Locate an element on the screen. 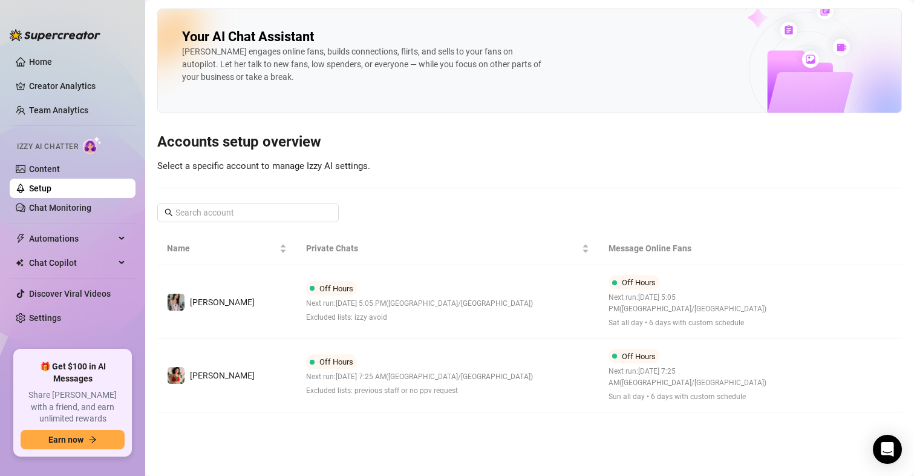  h2: Your AI Chat Assistant is located at coordinates (248, 37).